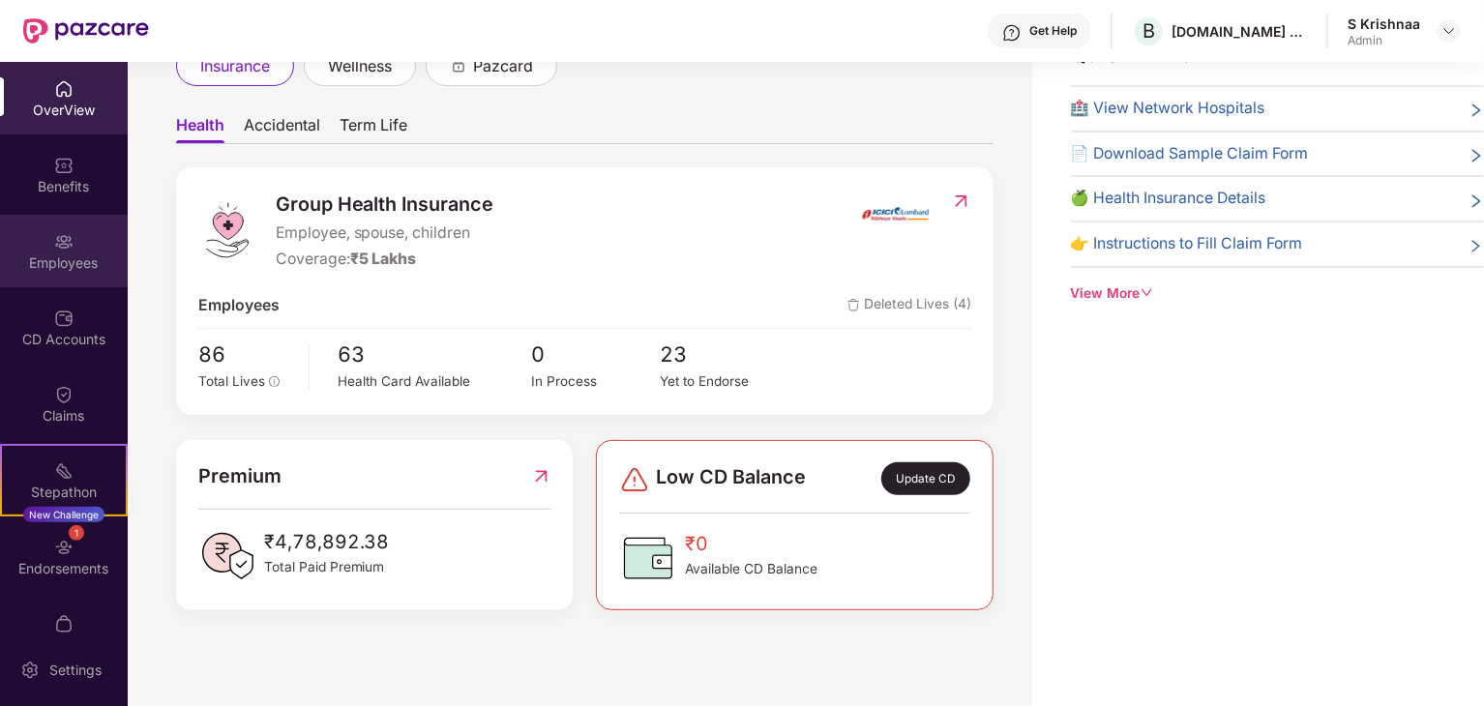  I want to click on img: svg+xml;base64,PHN2ZyBpZD0iTXlfT3JkZXJzIiBkYXRhLW5hbWU9Ik15IE9yZGVycyIgeG1sbnM9Imh0dHA6Ly93d3cudz..., so click(64, 624).